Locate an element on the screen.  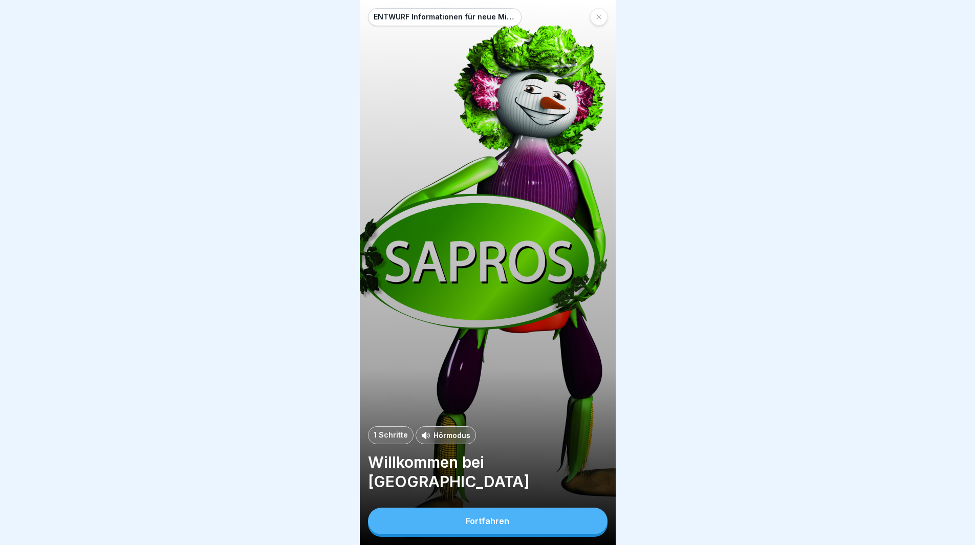
p: ENTWURF Informationen für neue Mitarbeiter is located at coordinates (445, 17).